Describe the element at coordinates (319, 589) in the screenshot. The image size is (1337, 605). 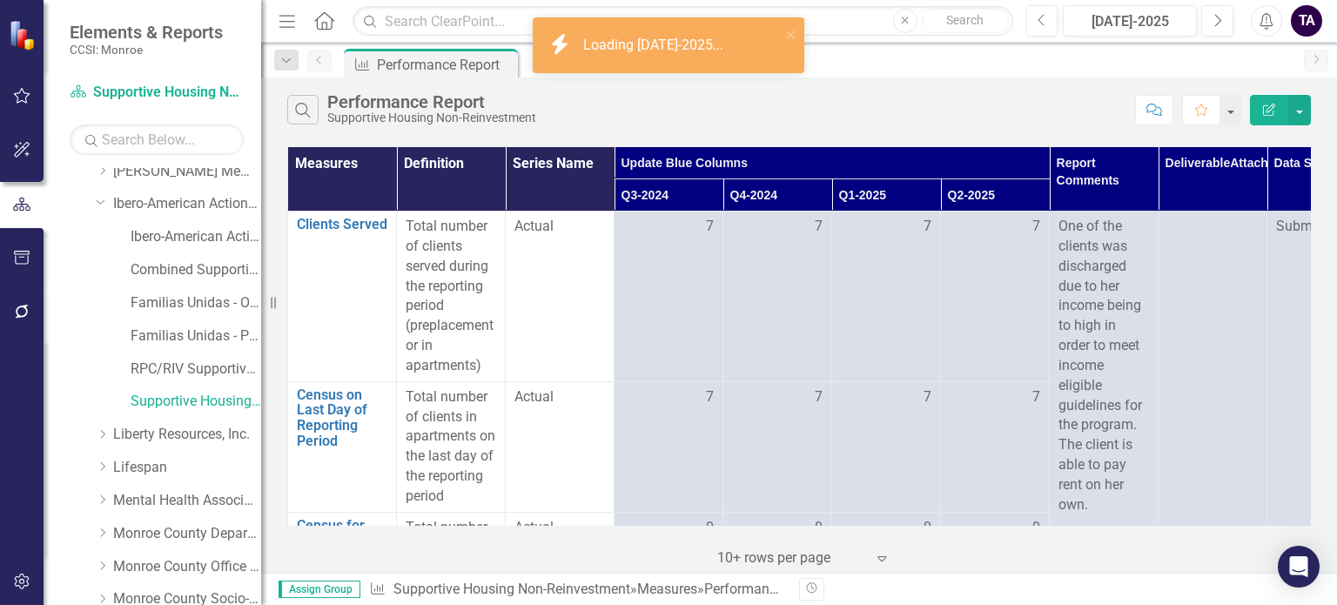
I see `span: Assign Group` at that location.